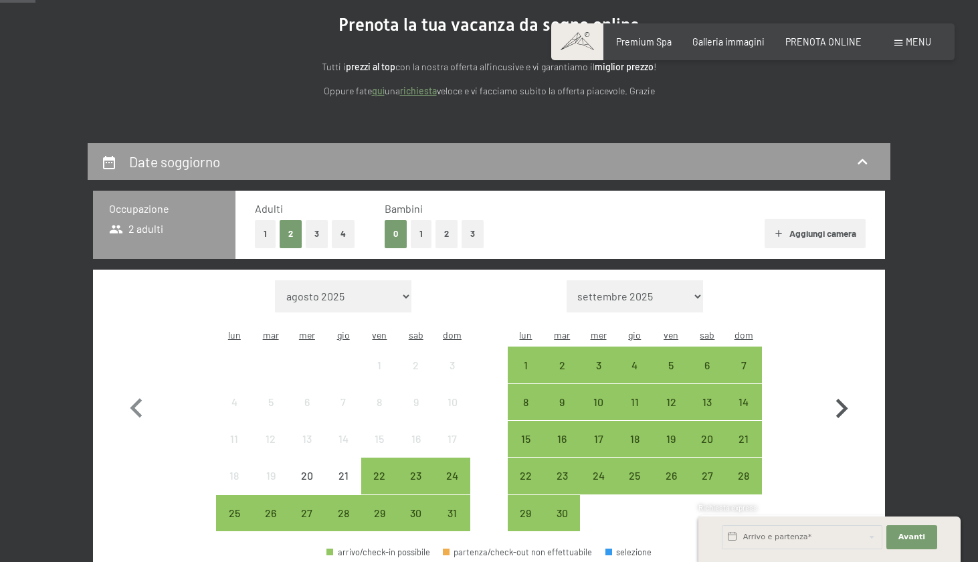 This screenshot has height=562, width=978. I want to click on div: 14, so click(744, 413).